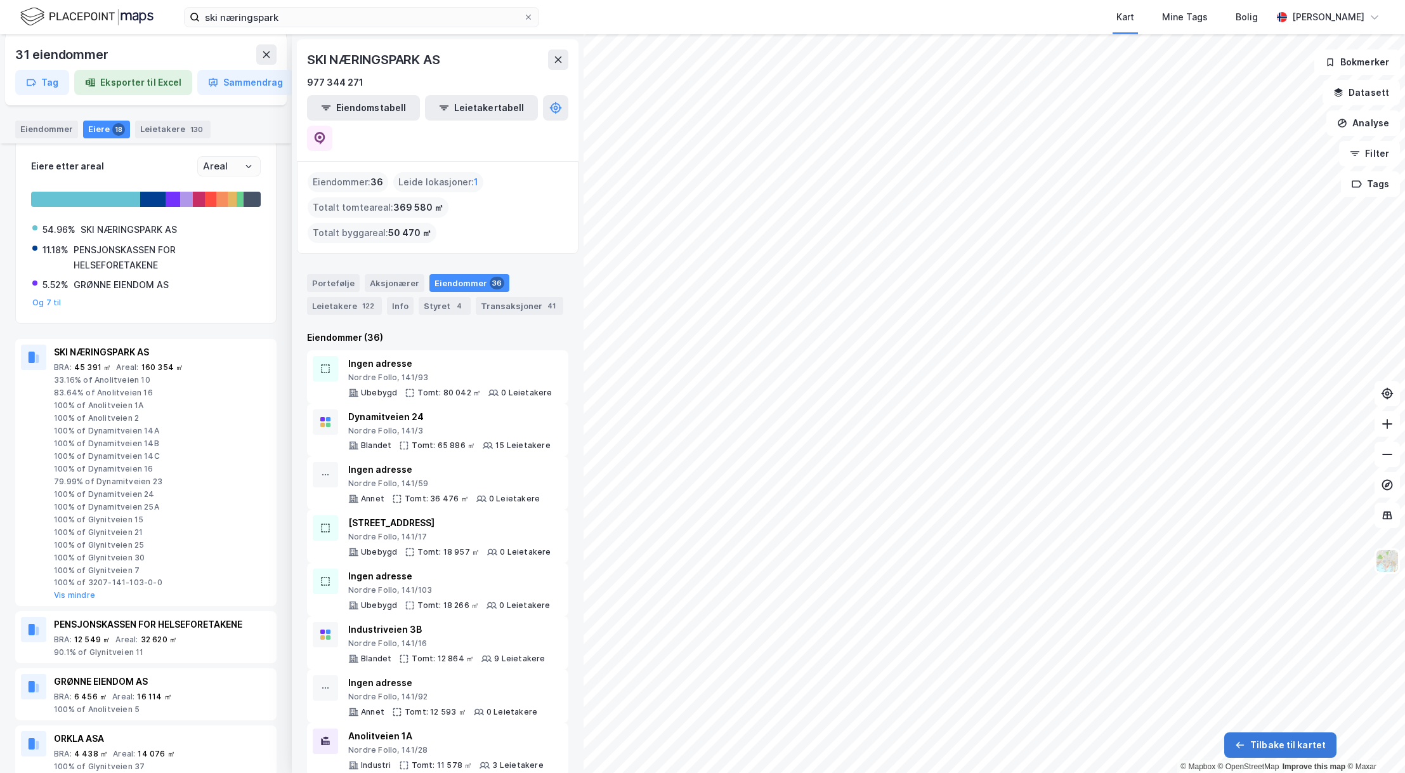 The image size is (1405, 773). I want to click on div: Nordre Follo, 141/3, so click(449, 431).